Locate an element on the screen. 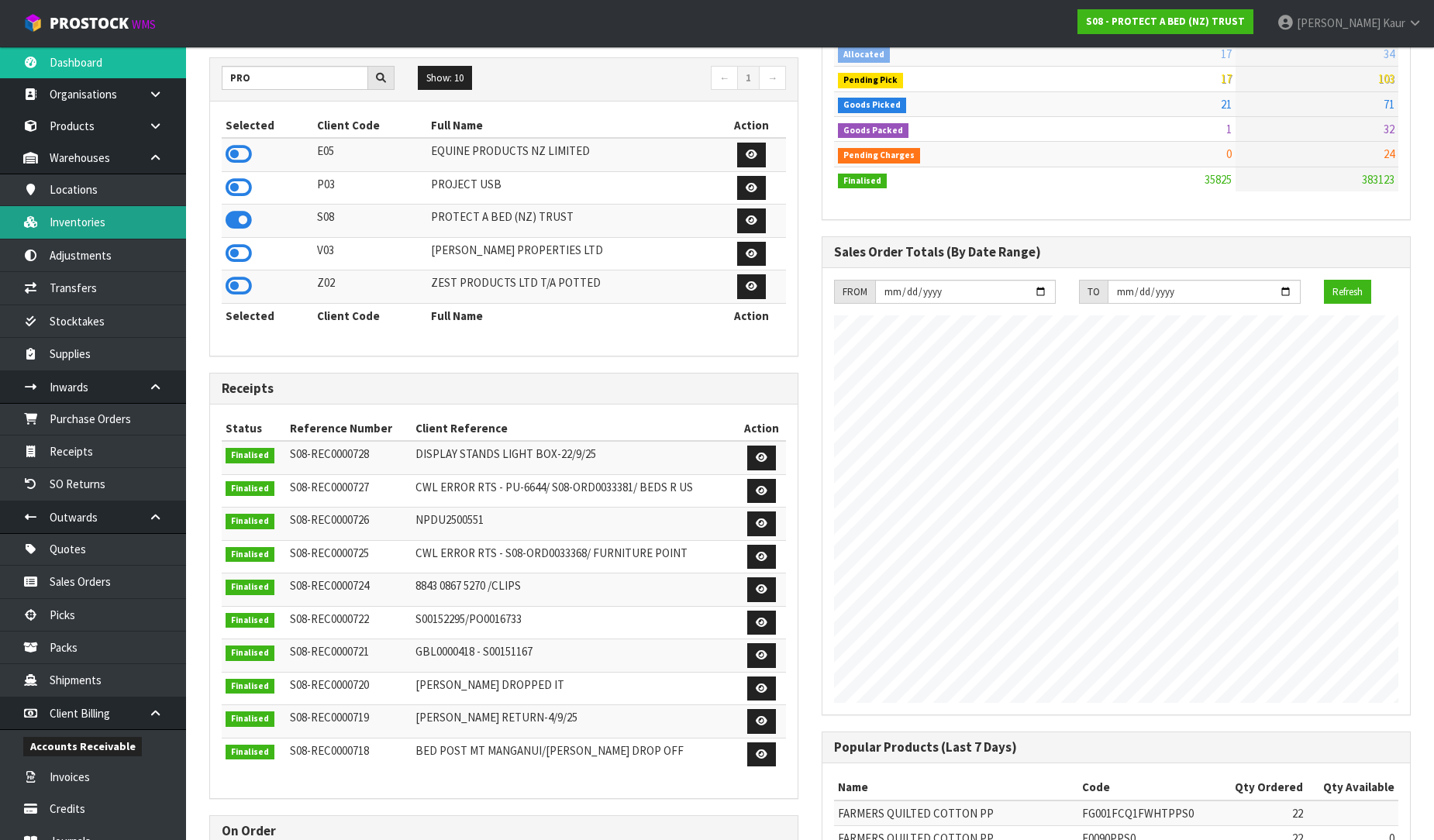  span: S08-REC0000721 is located at coordinates (330, 651).